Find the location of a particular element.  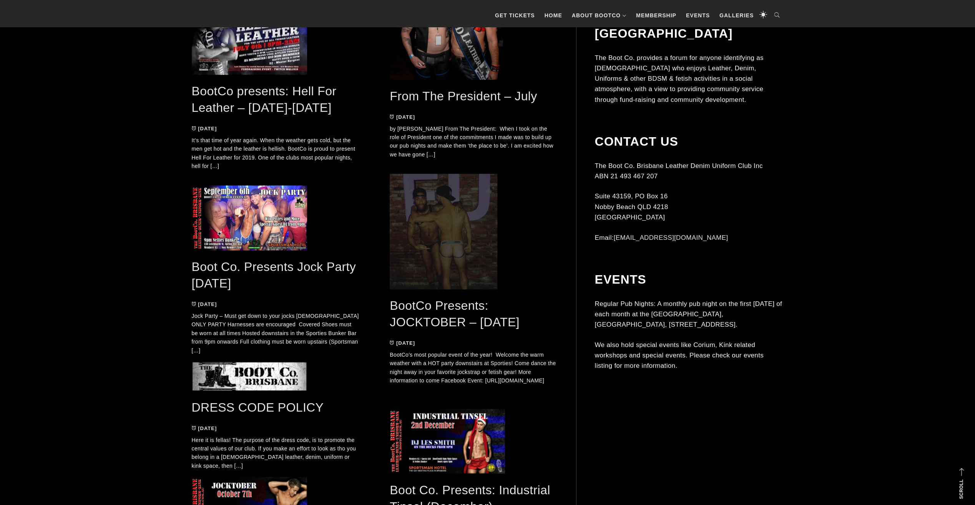

p: We also hold special events like Corium, Kink related workshops and special events. Please check ... is located at coordinates (689, 355).